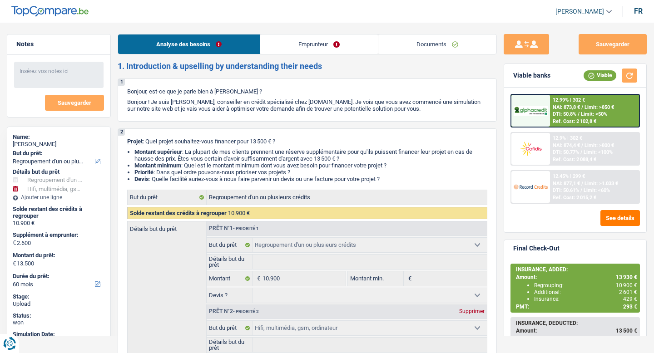 The height and width of the screenshot is (353, 654). Describe the element at coordinates (531, 149) in the screenshot. I see `img: Cofidis` at that location.